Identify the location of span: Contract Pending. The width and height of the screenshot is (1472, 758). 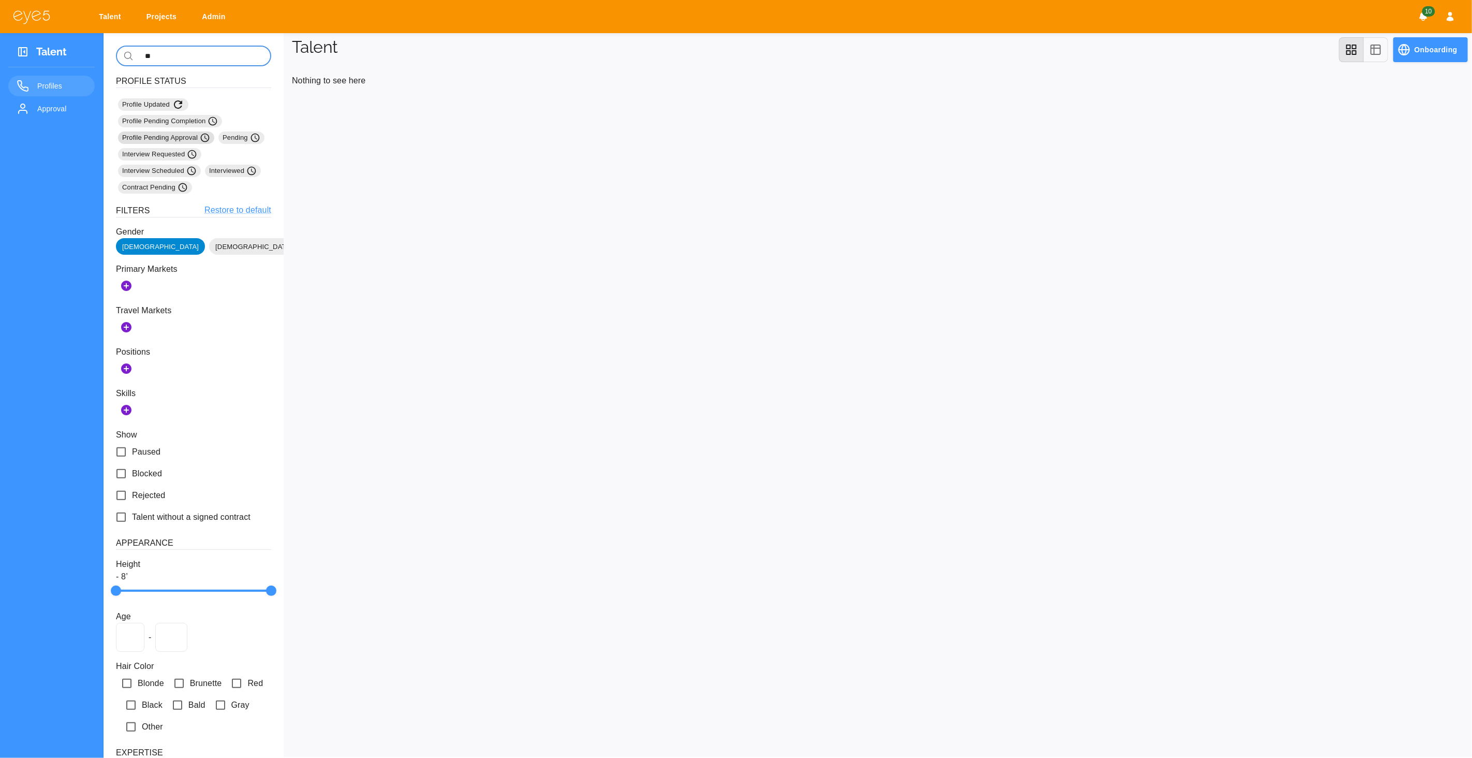
(155, 187).